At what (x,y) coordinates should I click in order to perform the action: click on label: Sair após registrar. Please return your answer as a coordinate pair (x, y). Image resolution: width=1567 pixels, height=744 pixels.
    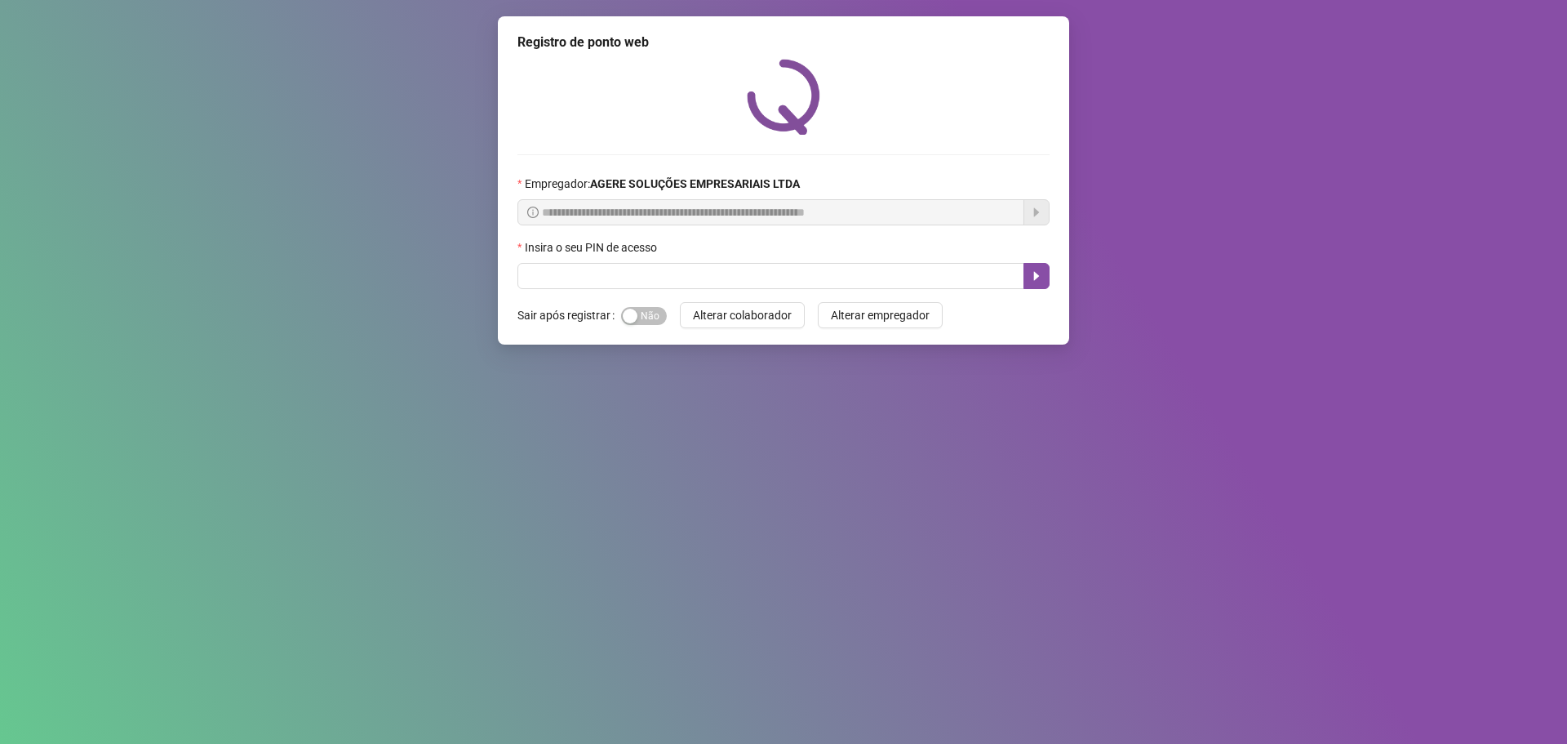
    Looking at the image, I should click on (569, 315).